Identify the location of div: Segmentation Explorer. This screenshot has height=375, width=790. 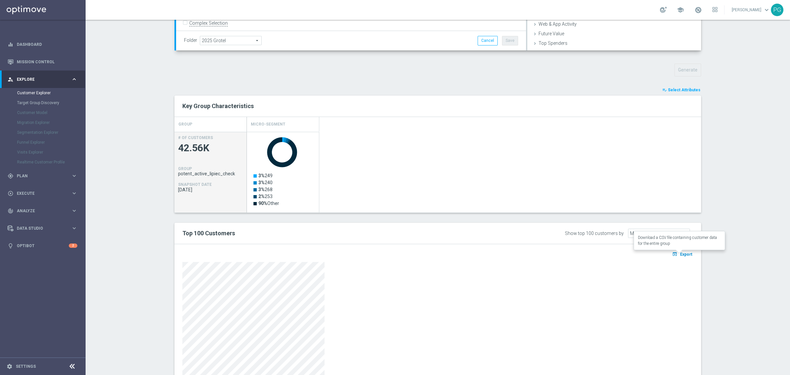
(51, 132).